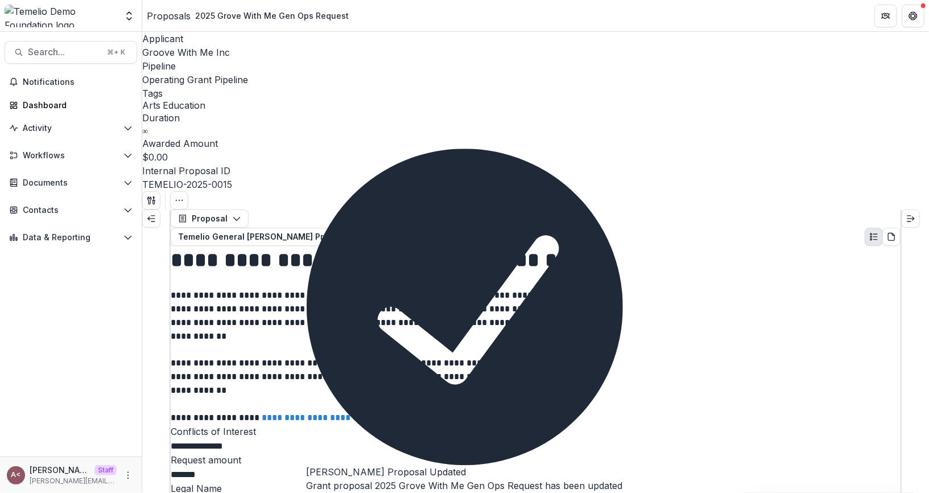  What do you see at coordinates (60, 16) in the screenshot?
I see `img: Temelio Demo Foundation logo` at bounding box center [60, 16].